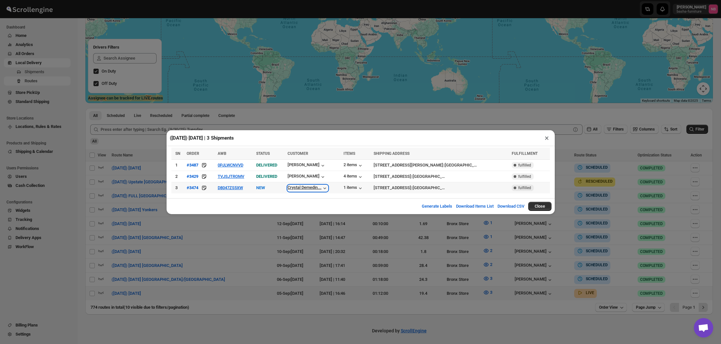 This screenshot has width=721, height=344. I want to click on div: 2 items, so click(354, 165).